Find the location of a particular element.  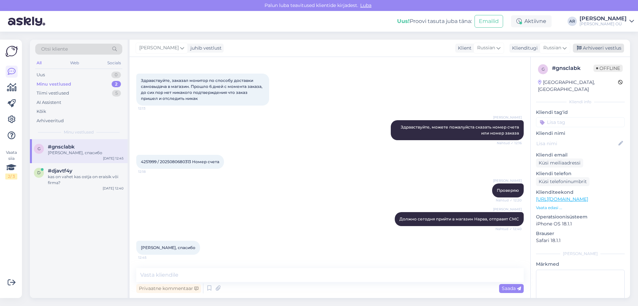

div: 0 is located at coordinates (116, 75).